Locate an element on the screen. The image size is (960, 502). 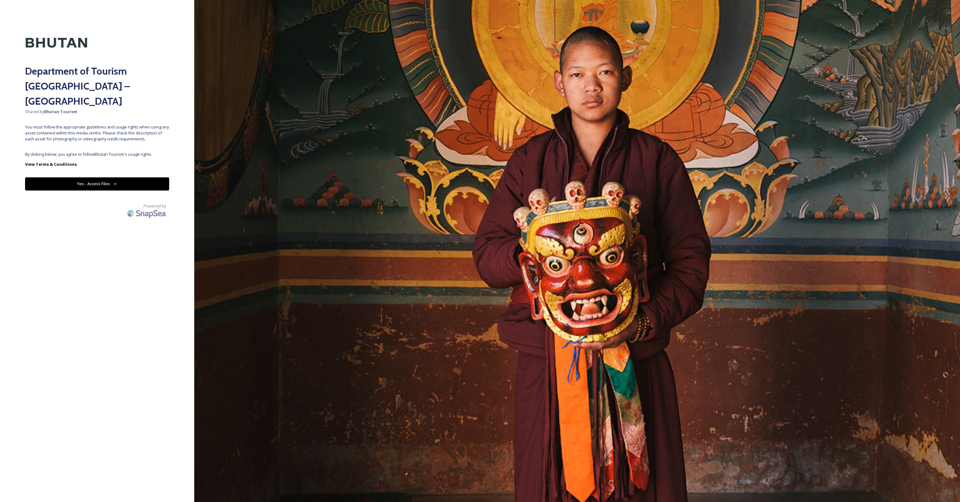
a: View Terms & Conditions is located at coordinates (97, 164).